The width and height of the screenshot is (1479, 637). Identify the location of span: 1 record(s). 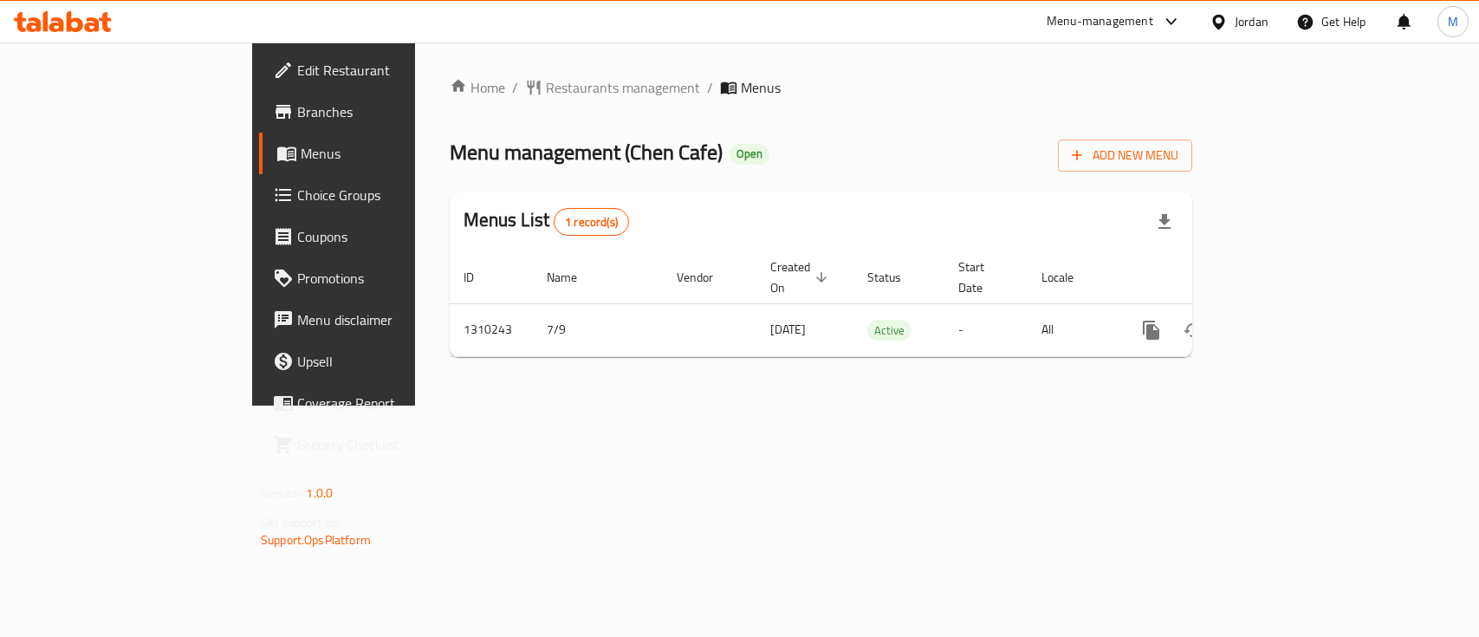
(591, 222).